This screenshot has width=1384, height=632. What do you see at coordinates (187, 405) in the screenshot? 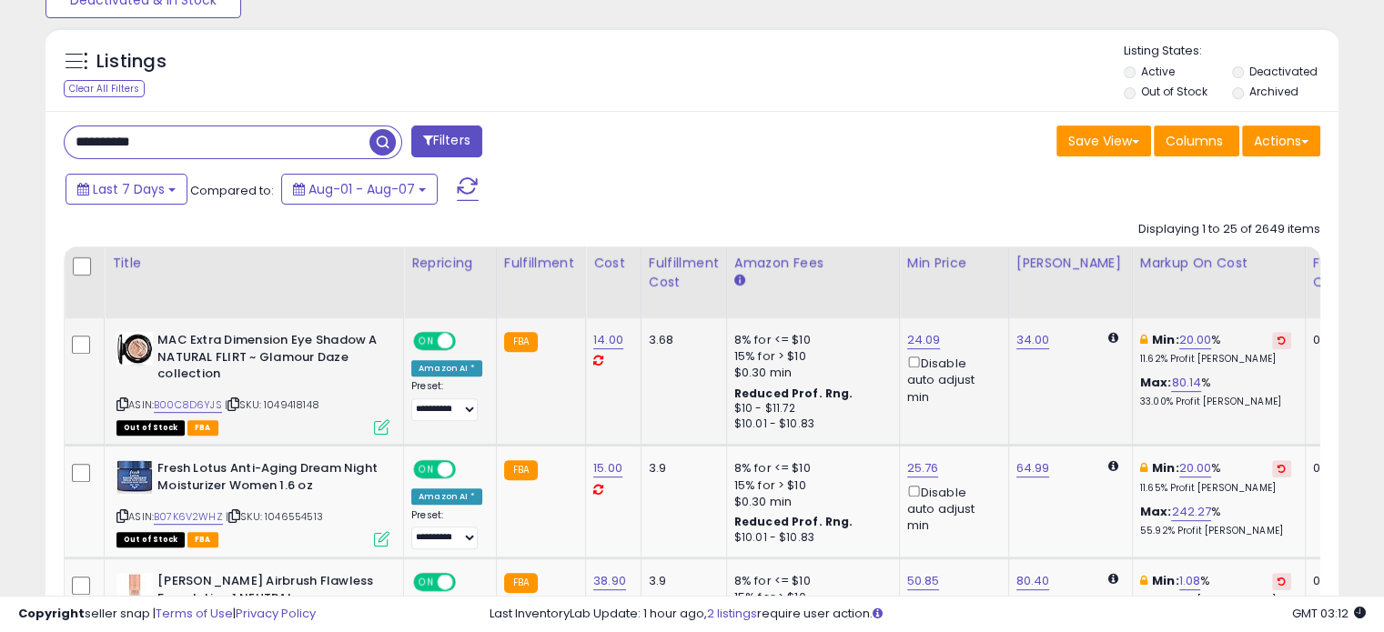
I see `a: B00C8D6YJS` at bounding box center [187, 405].